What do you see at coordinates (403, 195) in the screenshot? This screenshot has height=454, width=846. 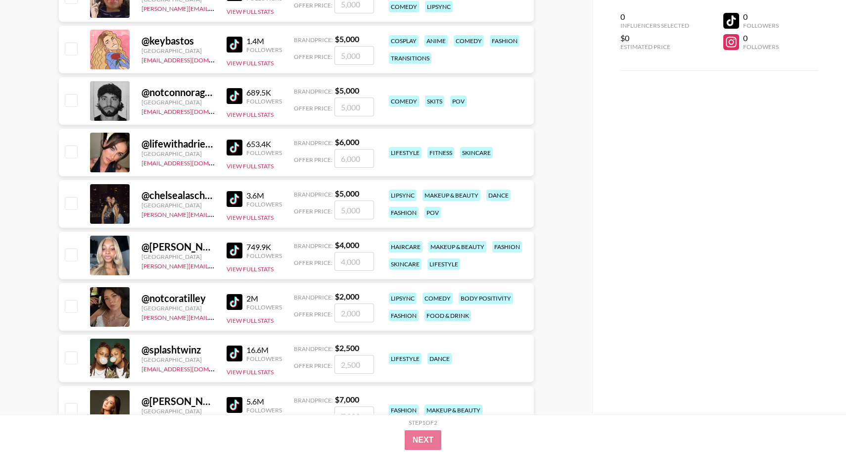 I see `div: lipsync` at bounding box center [403, 195].